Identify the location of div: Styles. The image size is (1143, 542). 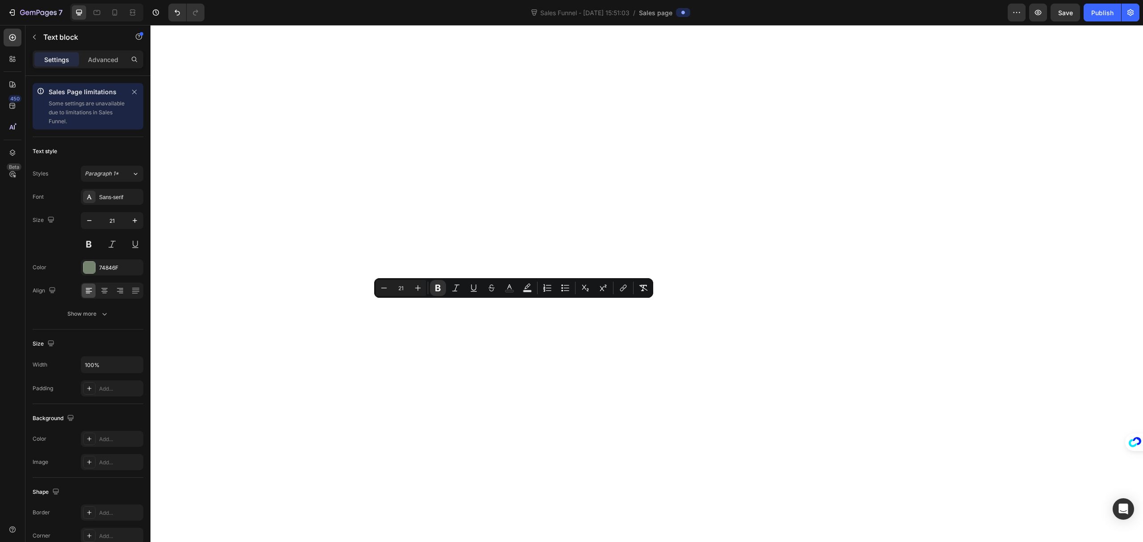
(40, 174).